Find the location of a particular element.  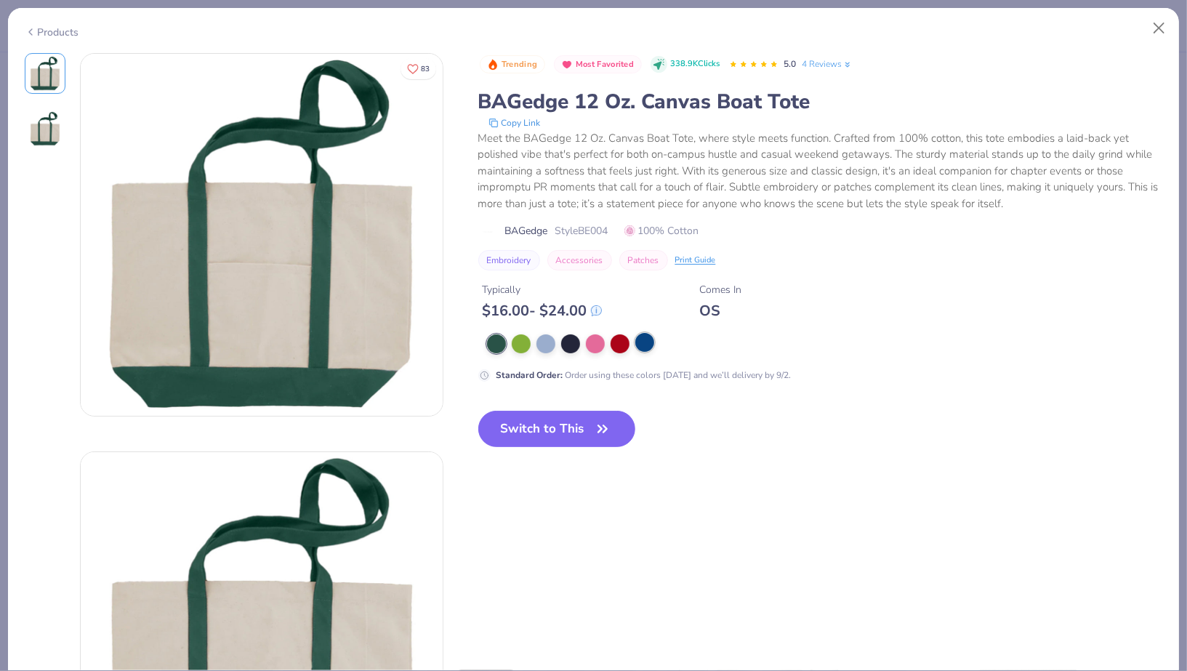

div: OS is located at coordinates (721, 310).